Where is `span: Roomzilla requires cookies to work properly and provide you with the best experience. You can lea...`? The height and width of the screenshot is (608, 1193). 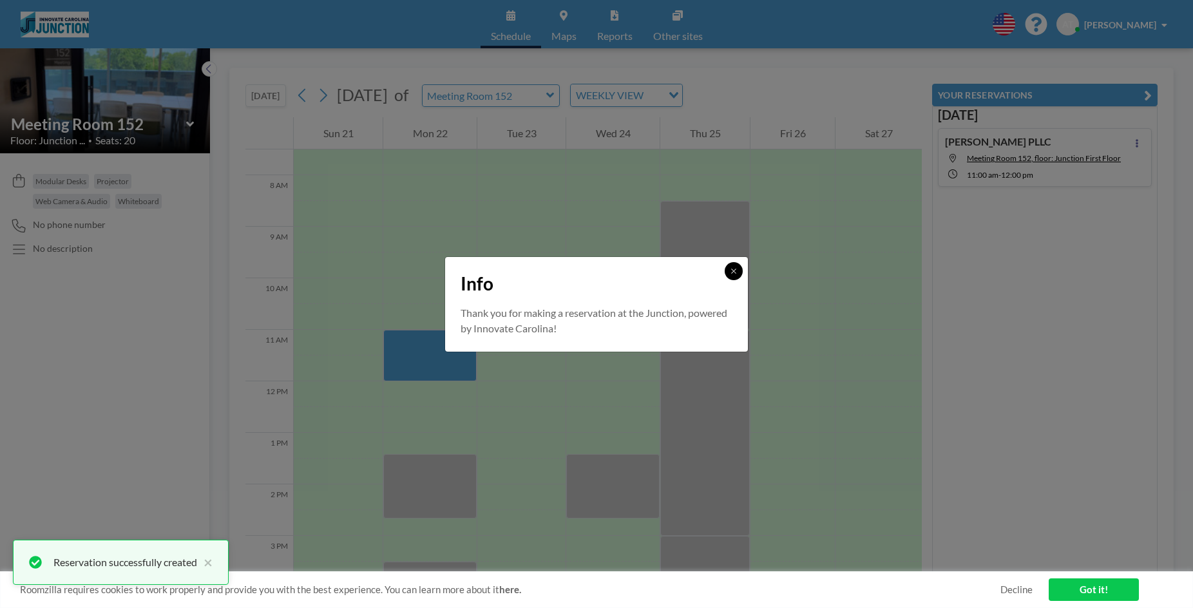 span: Roomzilla requires cookies to work properly and provide you with the best experience. You can lea... is located at coordinates (510, 589).